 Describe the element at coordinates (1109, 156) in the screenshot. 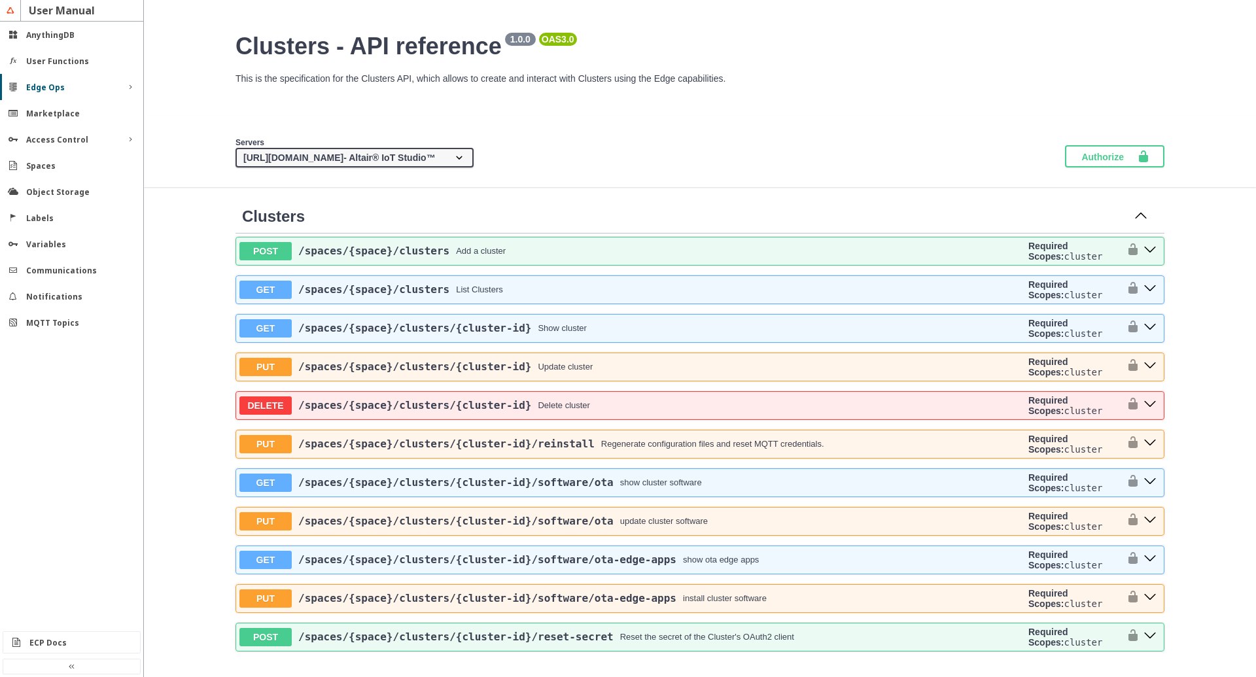

I see `span: Authorize` at that location.